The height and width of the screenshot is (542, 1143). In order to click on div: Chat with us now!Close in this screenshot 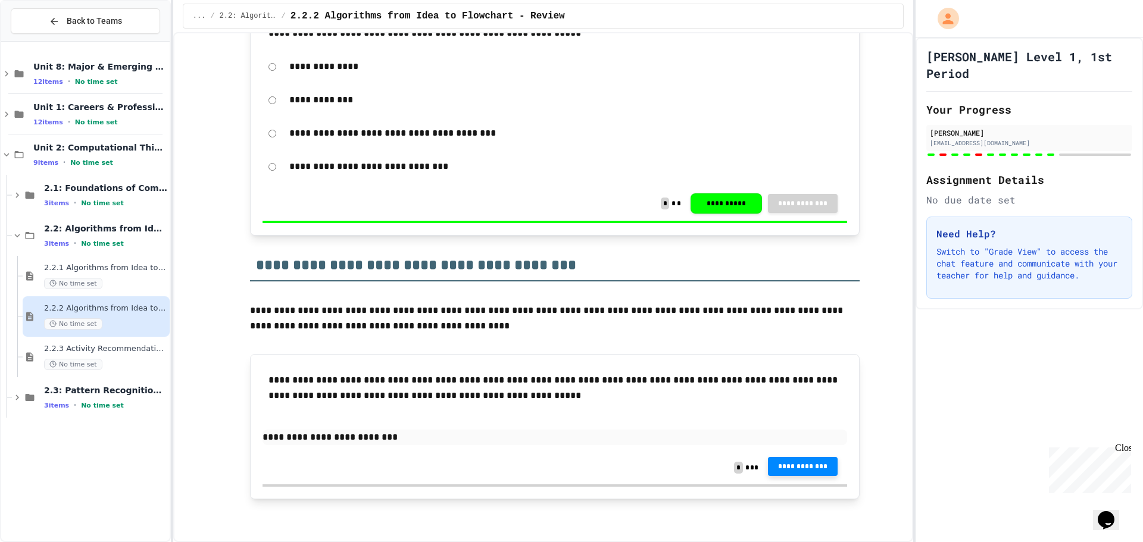, I will do `click(43, 40)`.